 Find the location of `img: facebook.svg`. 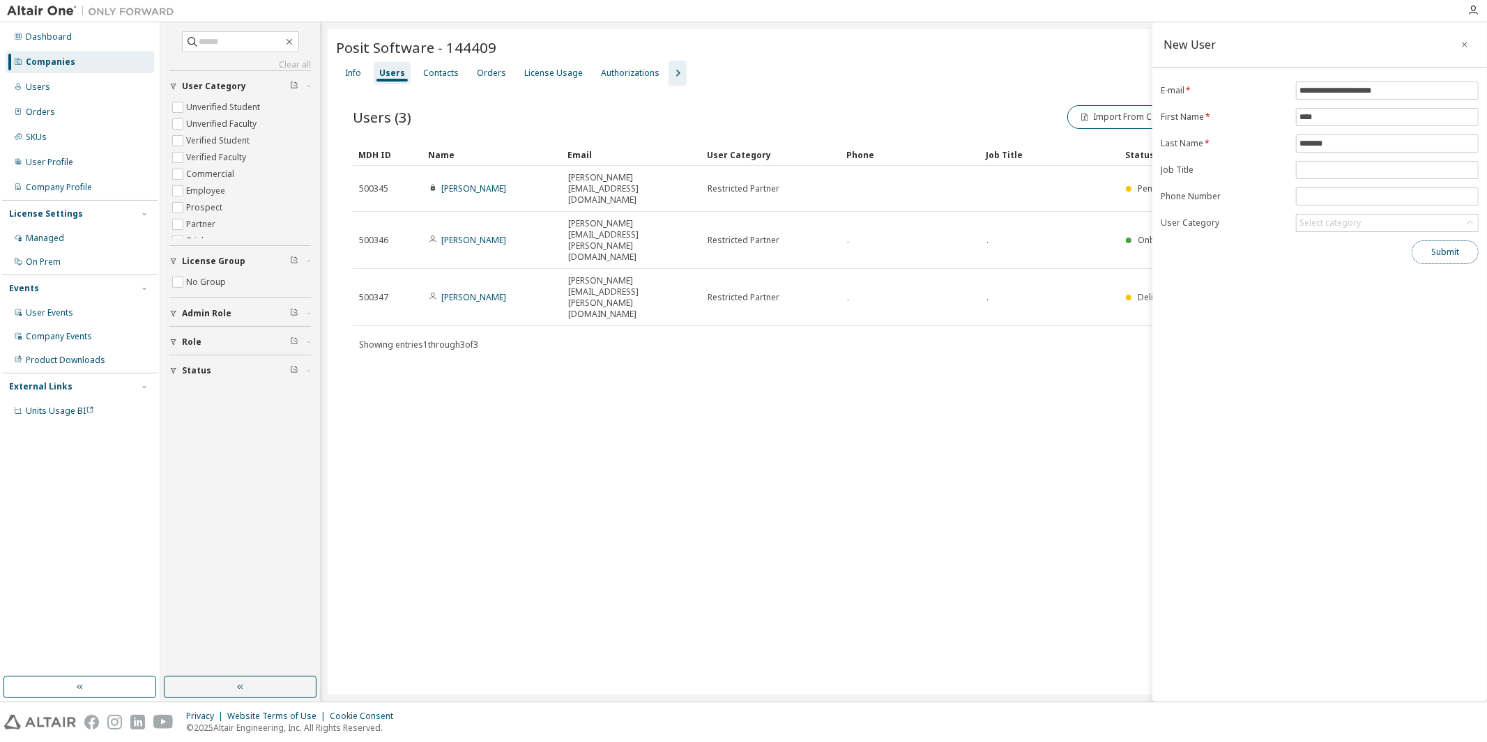

img: facebook.svg is located at coordinates (91, 722).